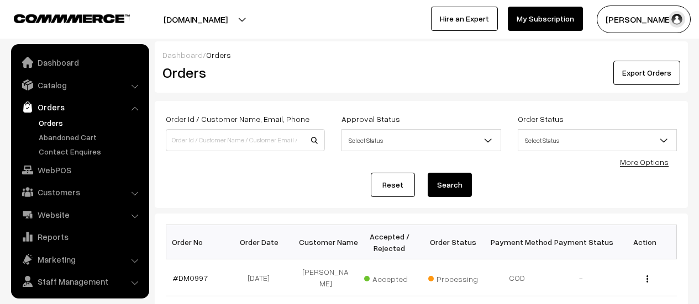 The height and width of the screenshot is (304, 699). Describe the element at coordinates (237, 119) in the screenshot. I see `label: Order Id / Customer Name, Email, Phone` at that location.